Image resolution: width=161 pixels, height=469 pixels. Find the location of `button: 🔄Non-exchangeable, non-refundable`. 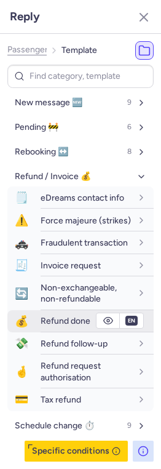

button: 🔄Non-exchangeable, non-refundable is located at coordinates (81, 294).